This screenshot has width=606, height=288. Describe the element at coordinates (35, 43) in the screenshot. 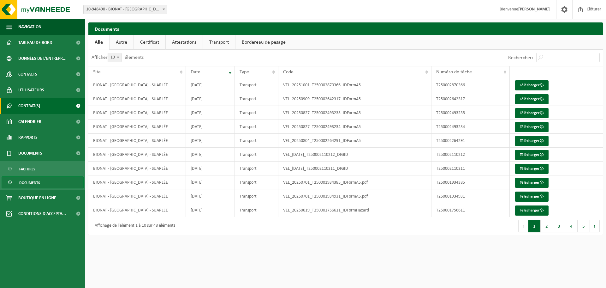

I see `span: Tableau de bord` at that location.